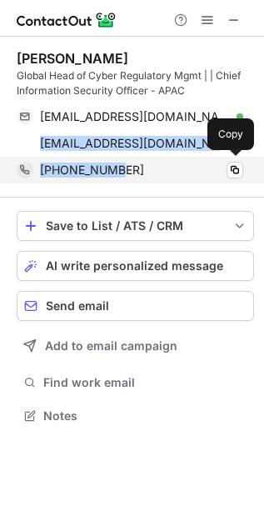 Image resolution: width=264 pixels, height=531 pixels. Describe the element at coordinates (135, 83) in the screenshot. I see `div: Global Head of Cyber Regulatory Mgmt | | Chief Information Security Officer - APAC` at that location.